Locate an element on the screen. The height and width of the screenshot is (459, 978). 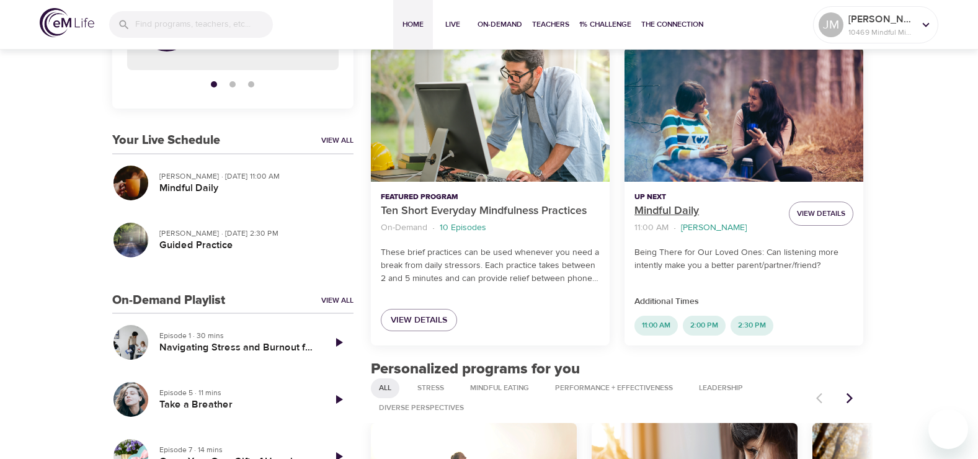
h5: Guided Practice is located at coordinates (251, 245).